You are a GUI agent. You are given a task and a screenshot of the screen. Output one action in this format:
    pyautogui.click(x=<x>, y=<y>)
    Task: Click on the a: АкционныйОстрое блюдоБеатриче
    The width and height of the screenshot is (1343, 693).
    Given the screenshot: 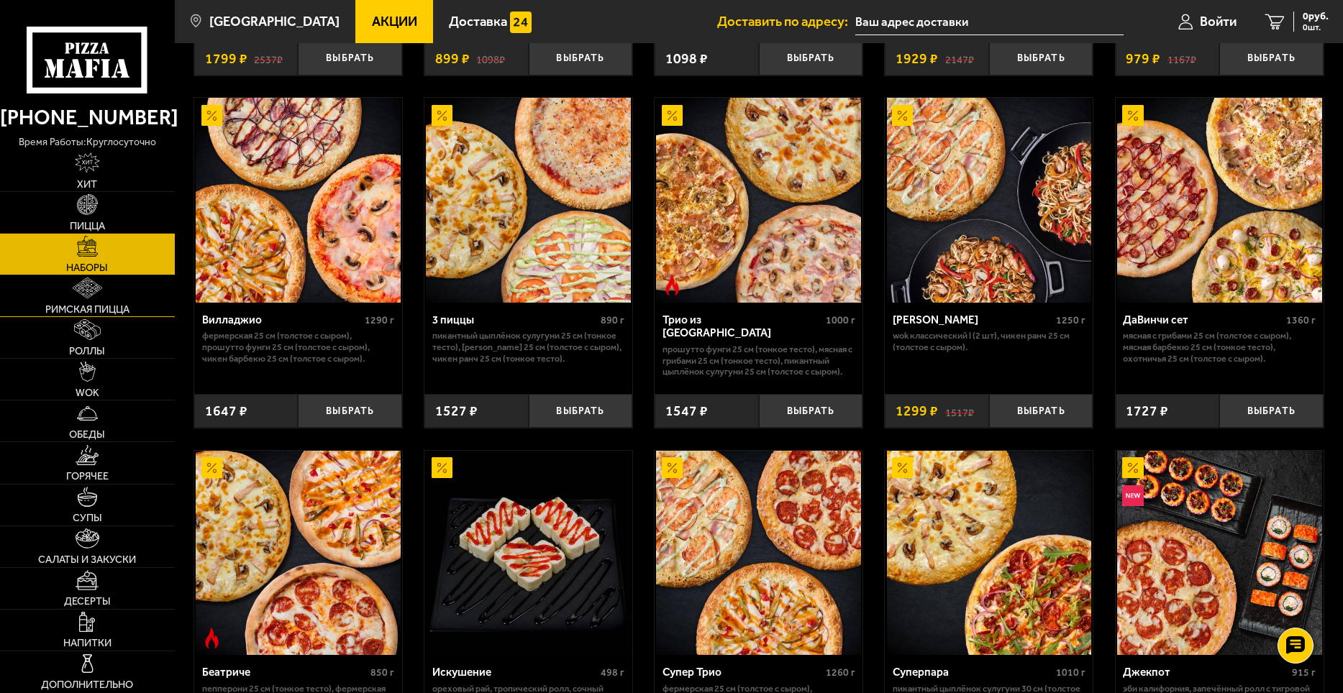 What is the action you would take?
    pyautogui.click(x=298, y=553)
    